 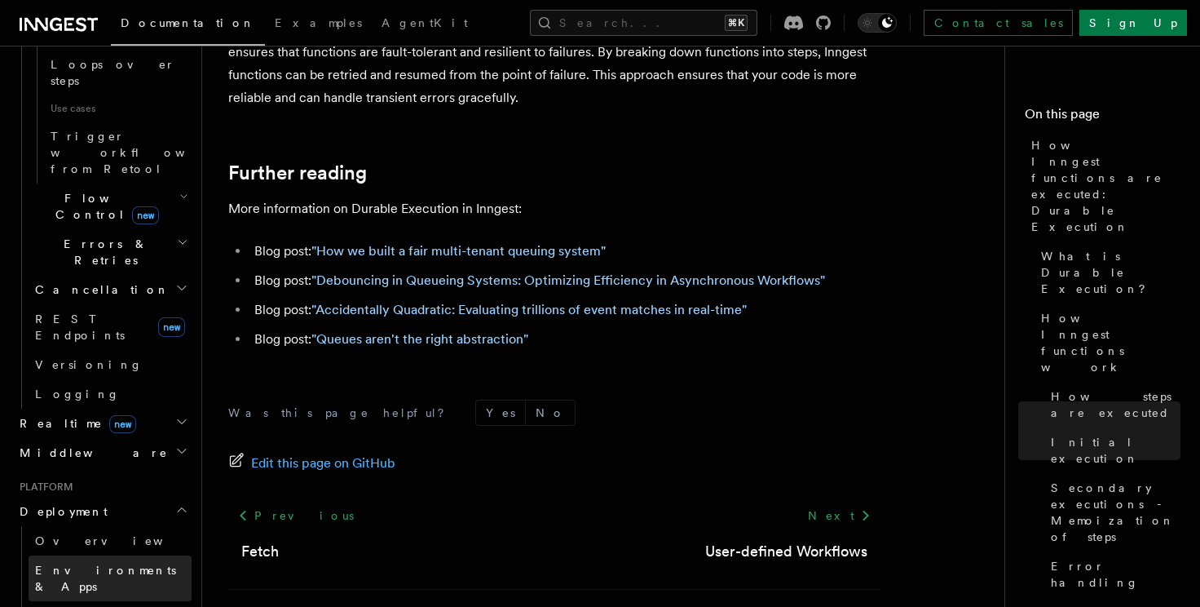 What do you see at coordinates (99, 289) in the screenshot?
I see `span: Cancellation` at bounding box center [99, 289].